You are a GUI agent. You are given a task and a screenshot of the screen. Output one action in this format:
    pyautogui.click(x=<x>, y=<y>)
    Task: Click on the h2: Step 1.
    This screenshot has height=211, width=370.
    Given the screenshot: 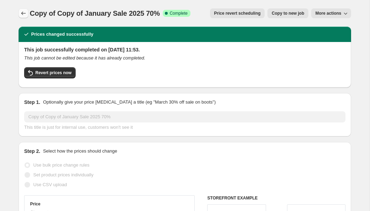 What is the action you would take?
    pyautogui.click(x=32, y=102)
    